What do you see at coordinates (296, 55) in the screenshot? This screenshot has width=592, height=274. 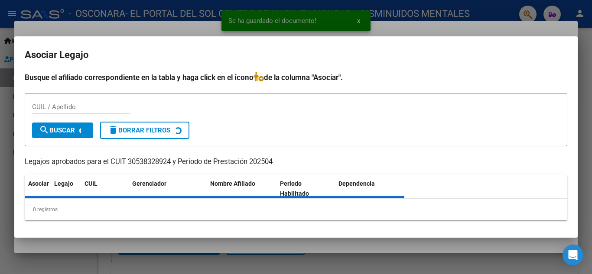 I see `h2: Asociar Legajo` at bounding box center [296, 55].